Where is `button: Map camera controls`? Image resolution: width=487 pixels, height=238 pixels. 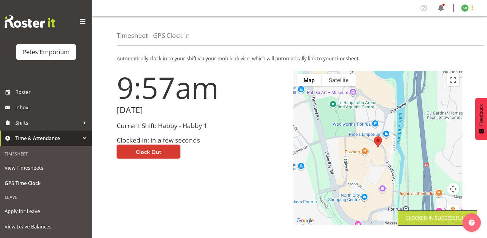 button: Map camera controls is located at coordinates (454, 189).